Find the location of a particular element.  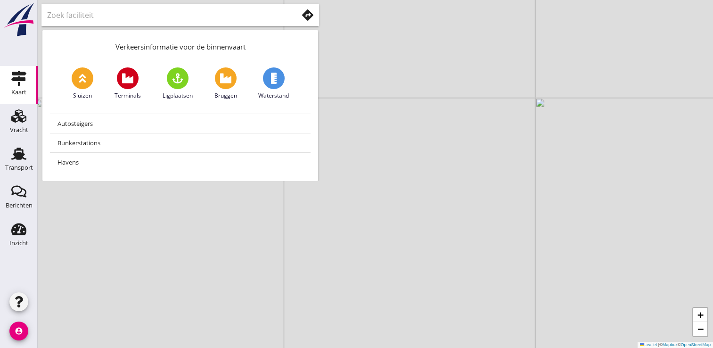

span: Terminals is located at coordinates (128, 96).